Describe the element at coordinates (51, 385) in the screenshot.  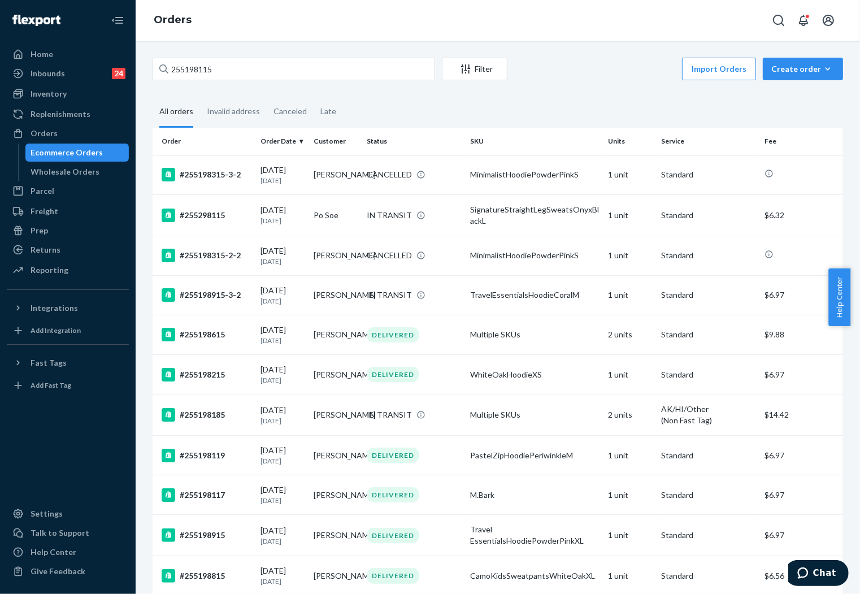
I see `div: Add Fast Tag` at that location.